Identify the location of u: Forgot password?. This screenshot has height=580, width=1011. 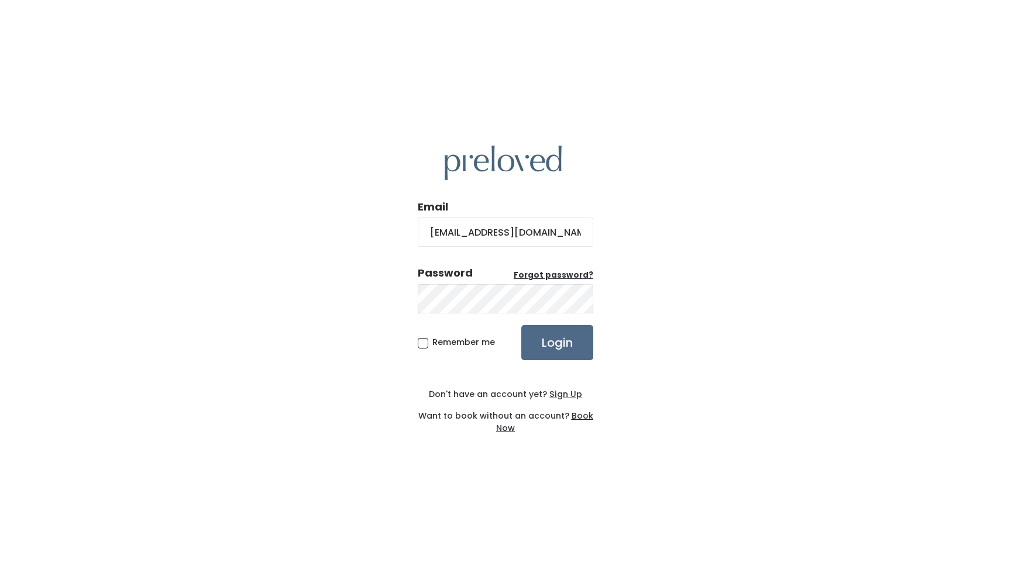
(553, 275).